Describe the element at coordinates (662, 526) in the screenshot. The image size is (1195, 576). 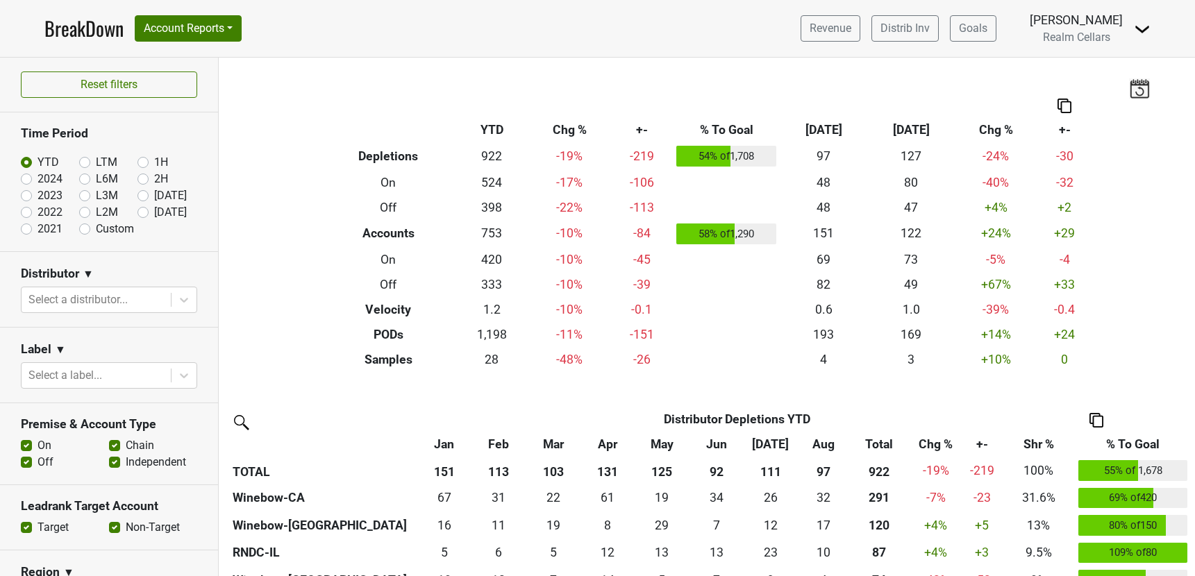
I see `td: 28.594` at that location.